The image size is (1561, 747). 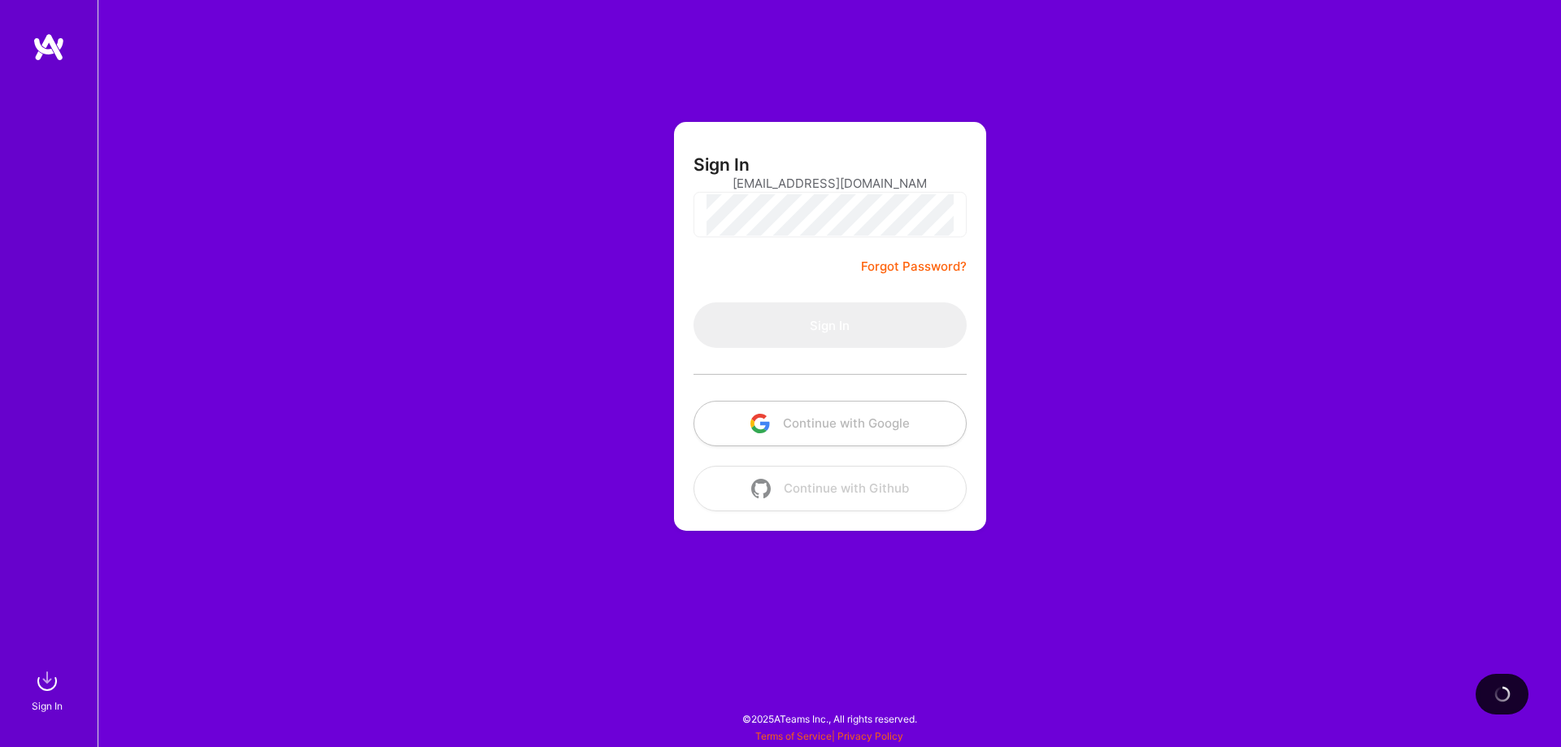 I want to click on h3: Sign In, so click(x=721, y=164).